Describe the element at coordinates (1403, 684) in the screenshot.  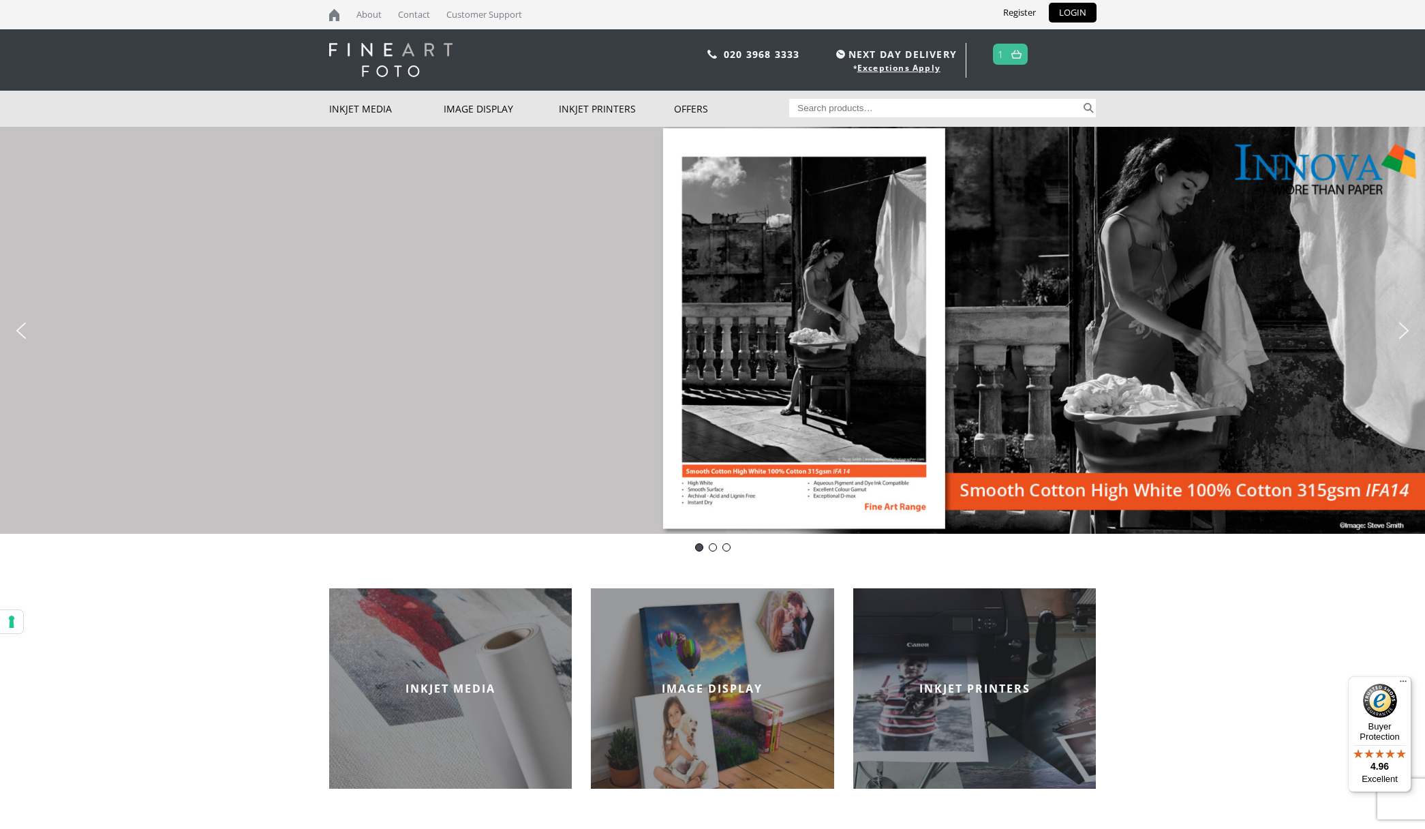
I see `button: Menu` at that location.